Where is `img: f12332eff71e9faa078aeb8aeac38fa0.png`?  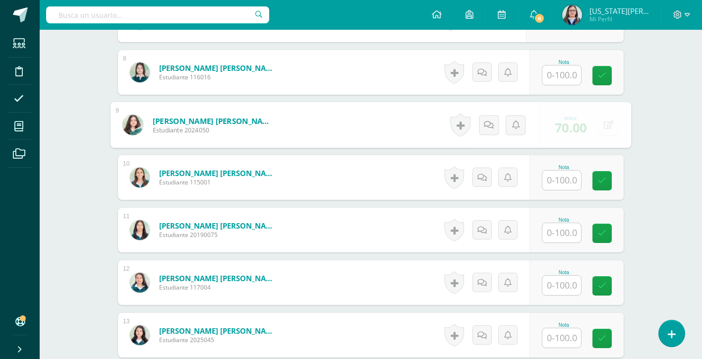 img: f12332eff71e9faa078aeb8aeac38fa0.png is located at coordinates (132, 124).